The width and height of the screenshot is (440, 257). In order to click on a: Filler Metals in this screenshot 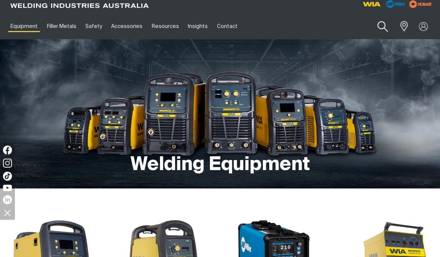, I will do `click(61, 26)`.